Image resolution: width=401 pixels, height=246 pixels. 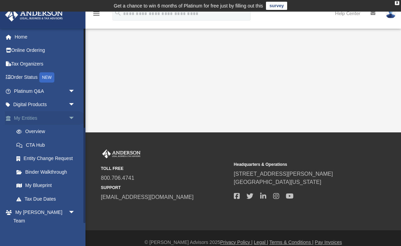 I want to click on i: search, so click(x=118, y=13).